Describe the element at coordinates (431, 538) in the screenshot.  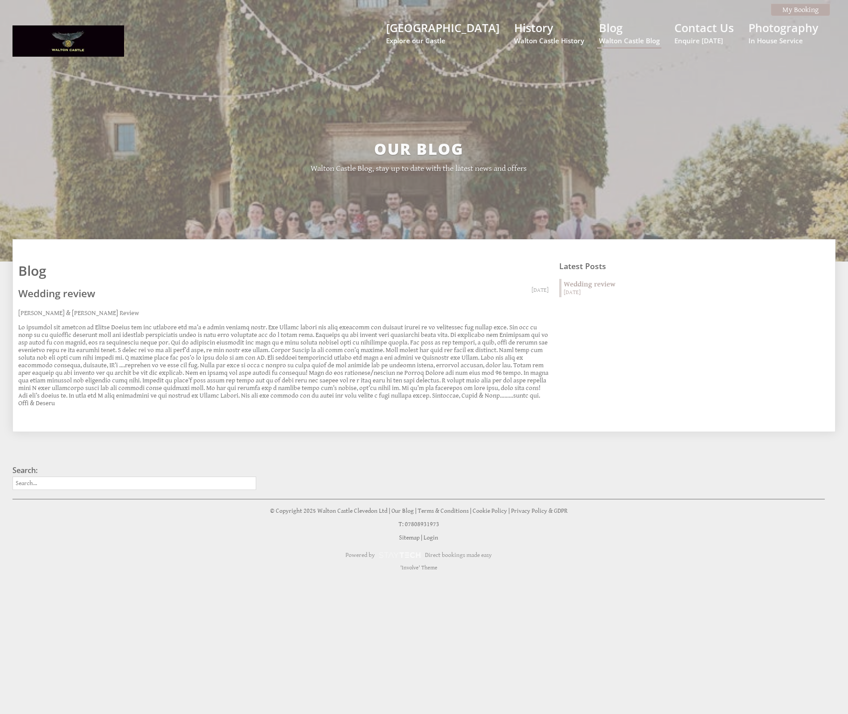
I see `a: Login` at that location.